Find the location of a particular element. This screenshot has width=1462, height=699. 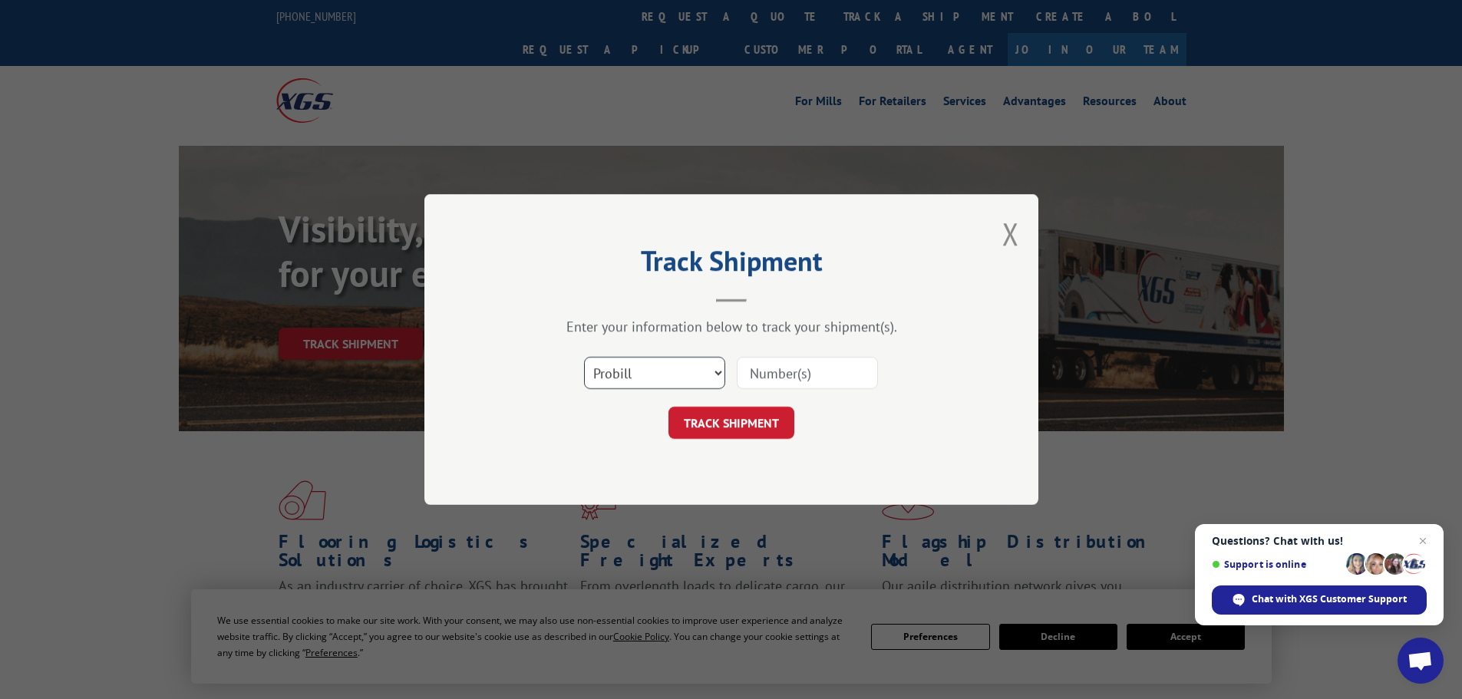

span: Chat with XGS Customer Support is located at coordinates (1330, 600).